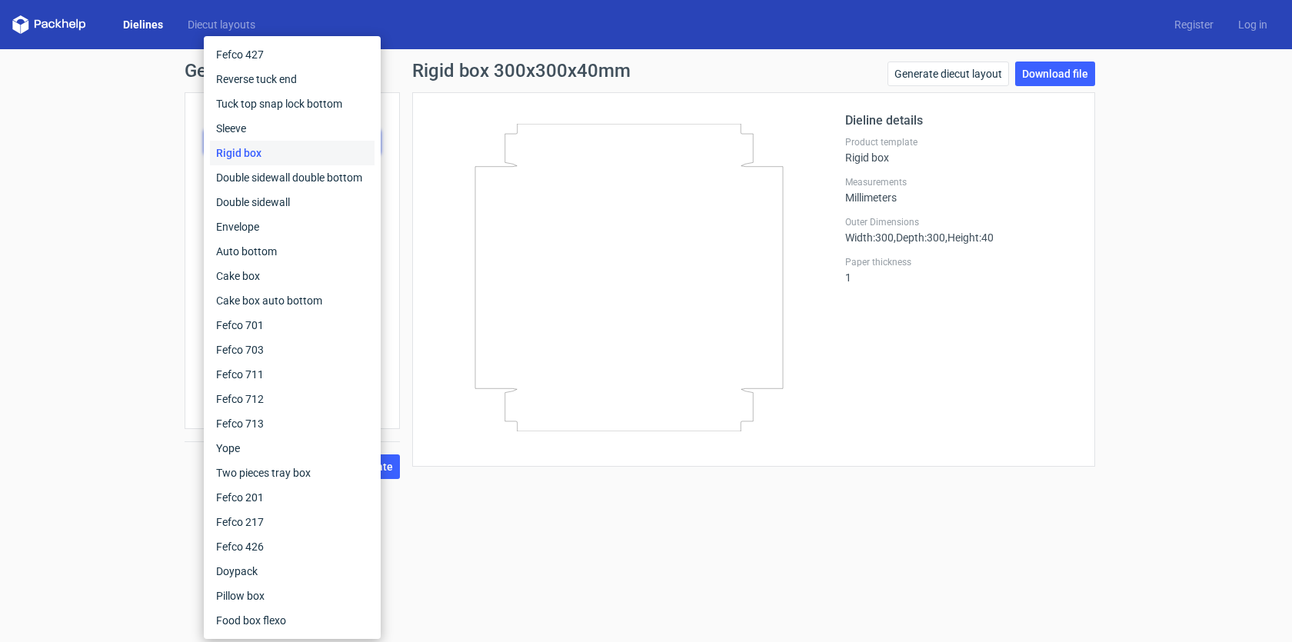  I want to click on a: Register, so click(1193, 25).